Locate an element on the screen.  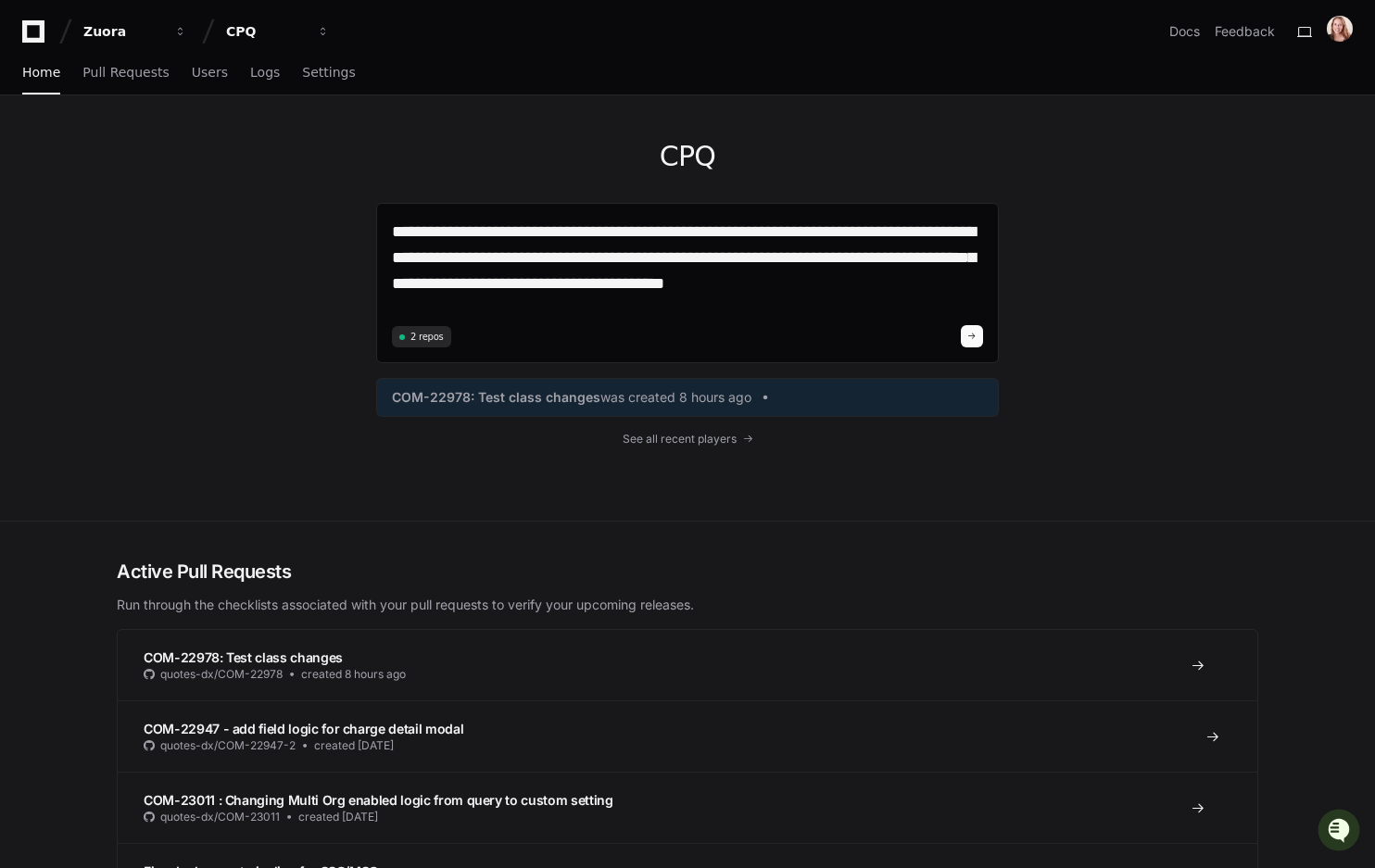
a: Docs is located at coordinates (1184, 32).